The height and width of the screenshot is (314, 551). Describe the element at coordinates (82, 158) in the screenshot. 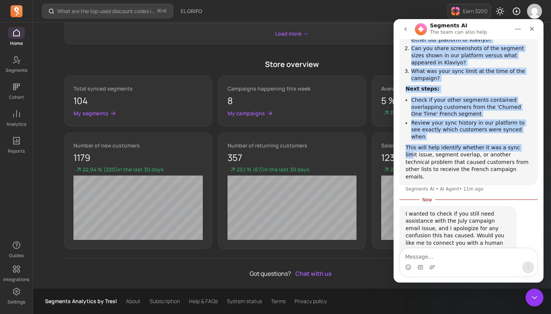

I see `a: 1179` at that location.